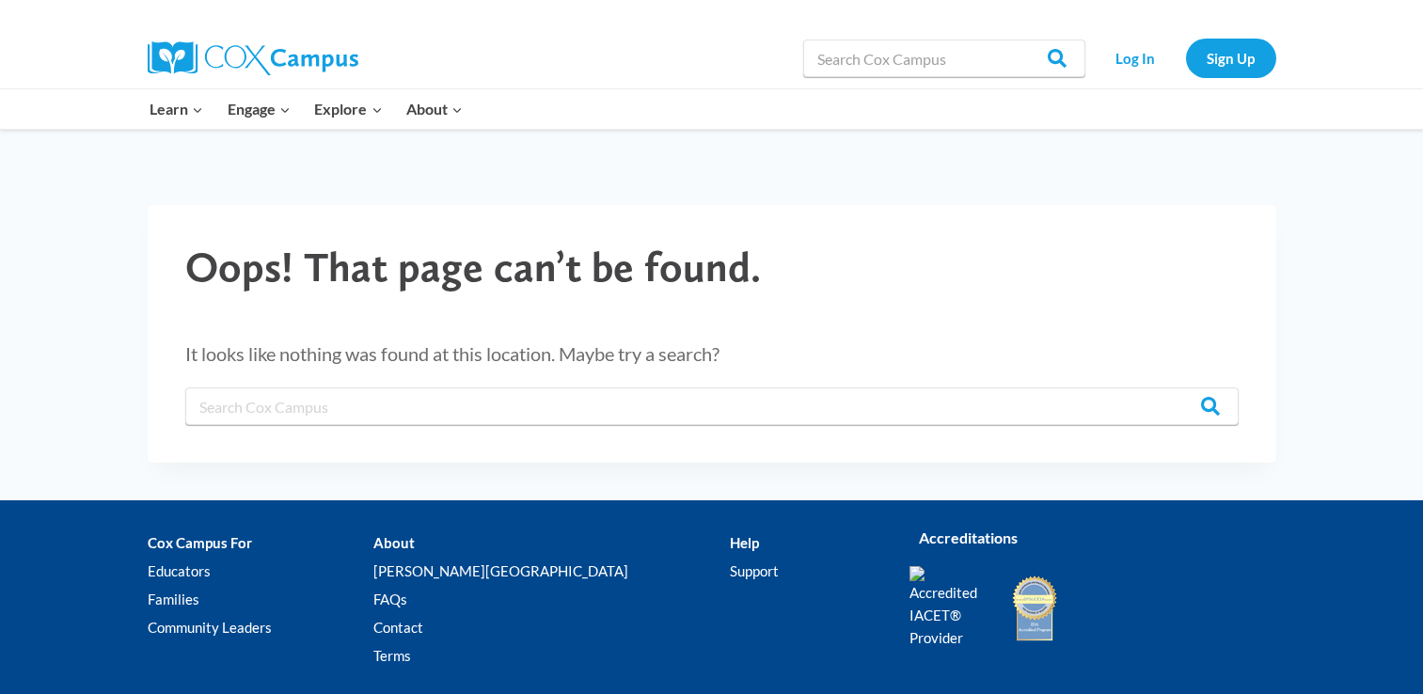  What do you see at coordinates (805, 571) in the screenshot?
I see `a: Support` at bounding box center [805, 571].